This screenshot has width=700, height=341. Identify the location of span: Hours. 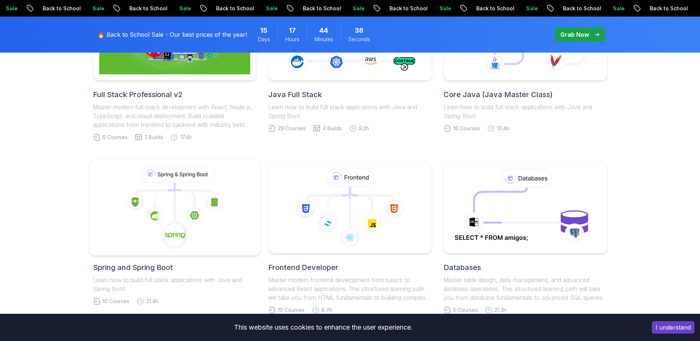
(292, 39).